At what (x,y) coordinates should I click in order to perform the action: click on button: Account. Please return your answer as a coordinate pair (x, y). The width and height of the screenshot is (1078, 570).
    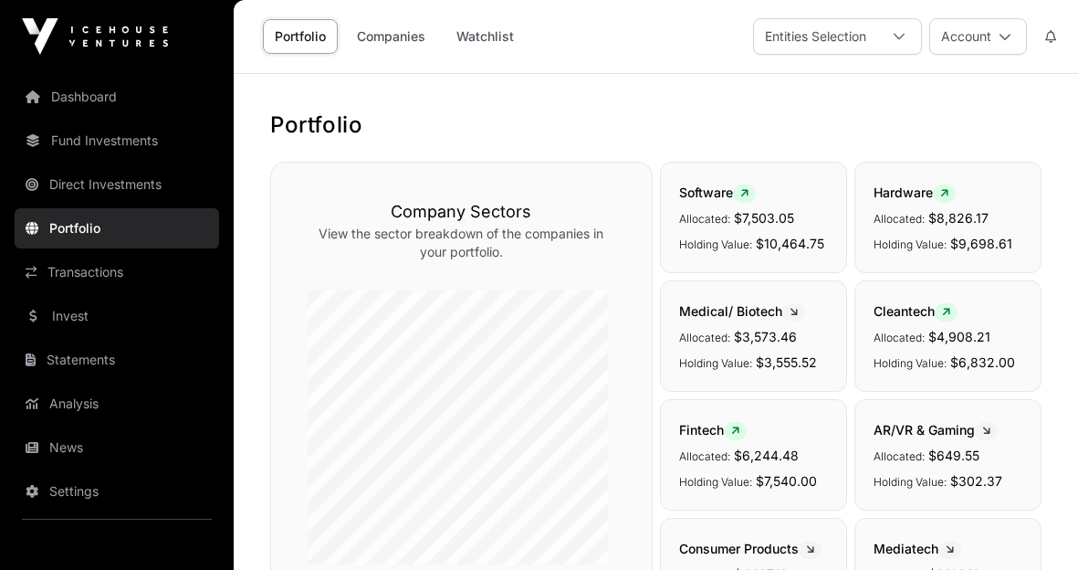
    Looking at the image, I should click on (978, 37).